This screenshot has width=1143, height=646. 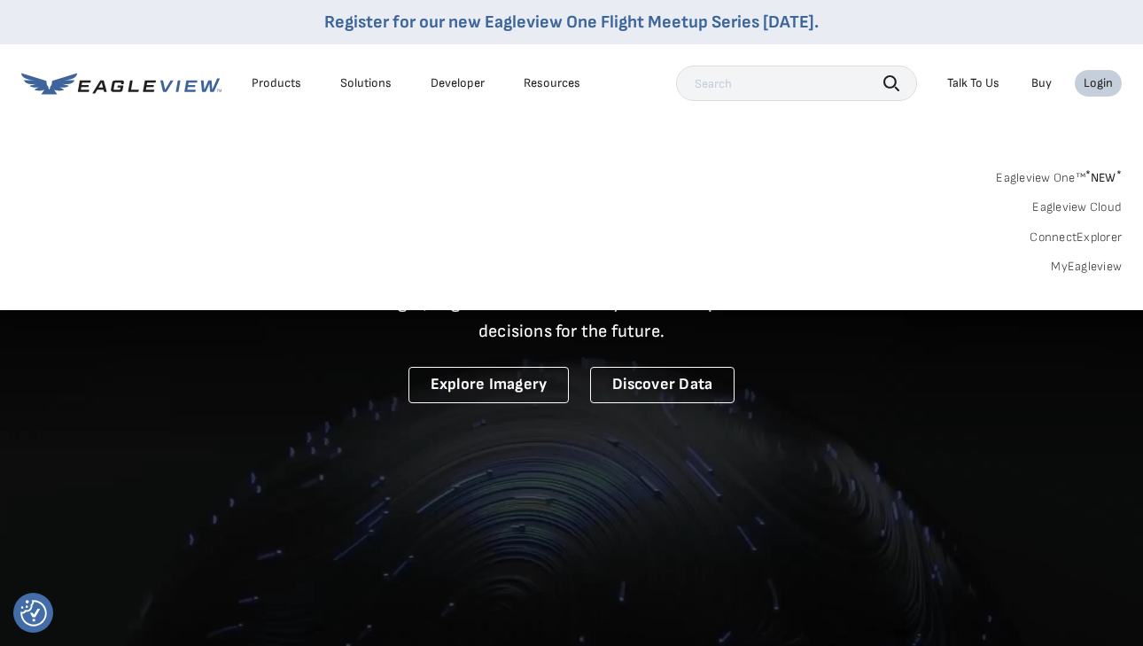 I want to click on button: Consent Preferences, so click(x=34, y=613).